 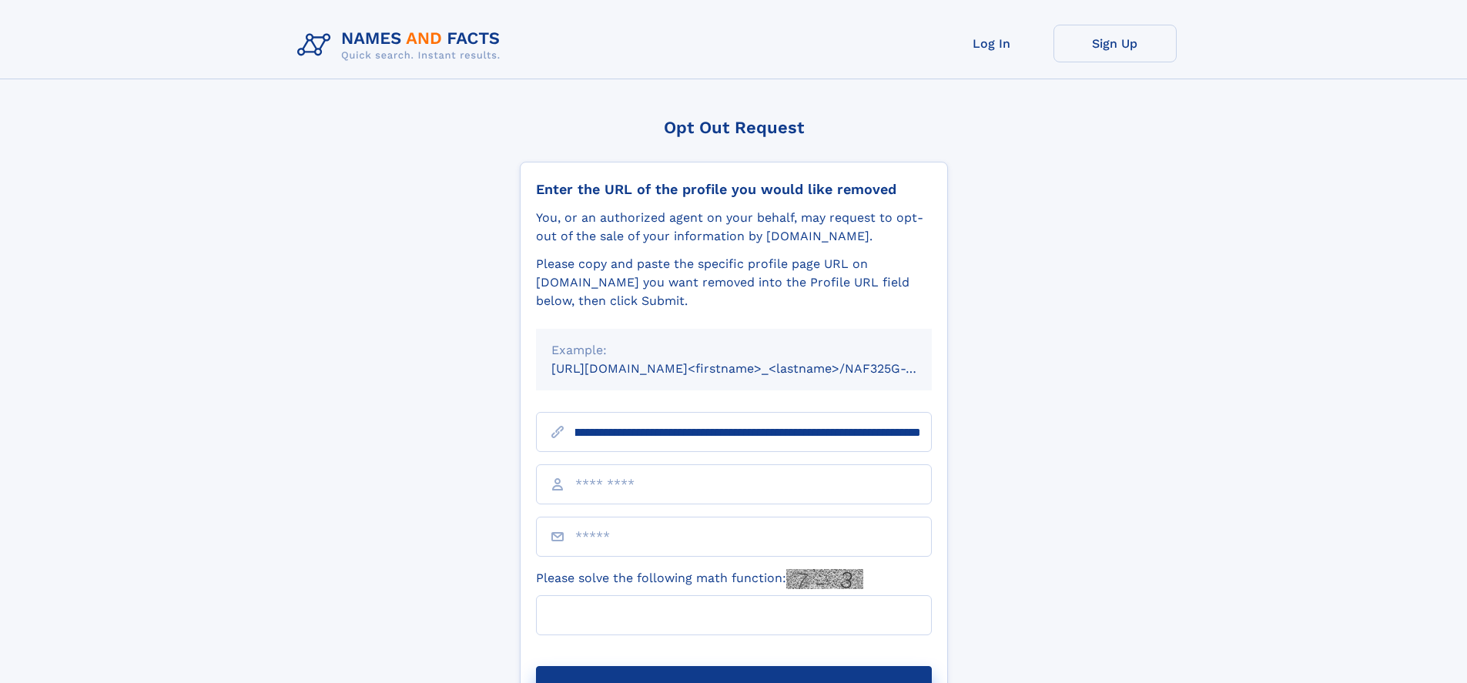 What do you see at coordinates (734, 127) in the screenshot?
I see `div: Opt Out Request` at bounding box center [734, 127].